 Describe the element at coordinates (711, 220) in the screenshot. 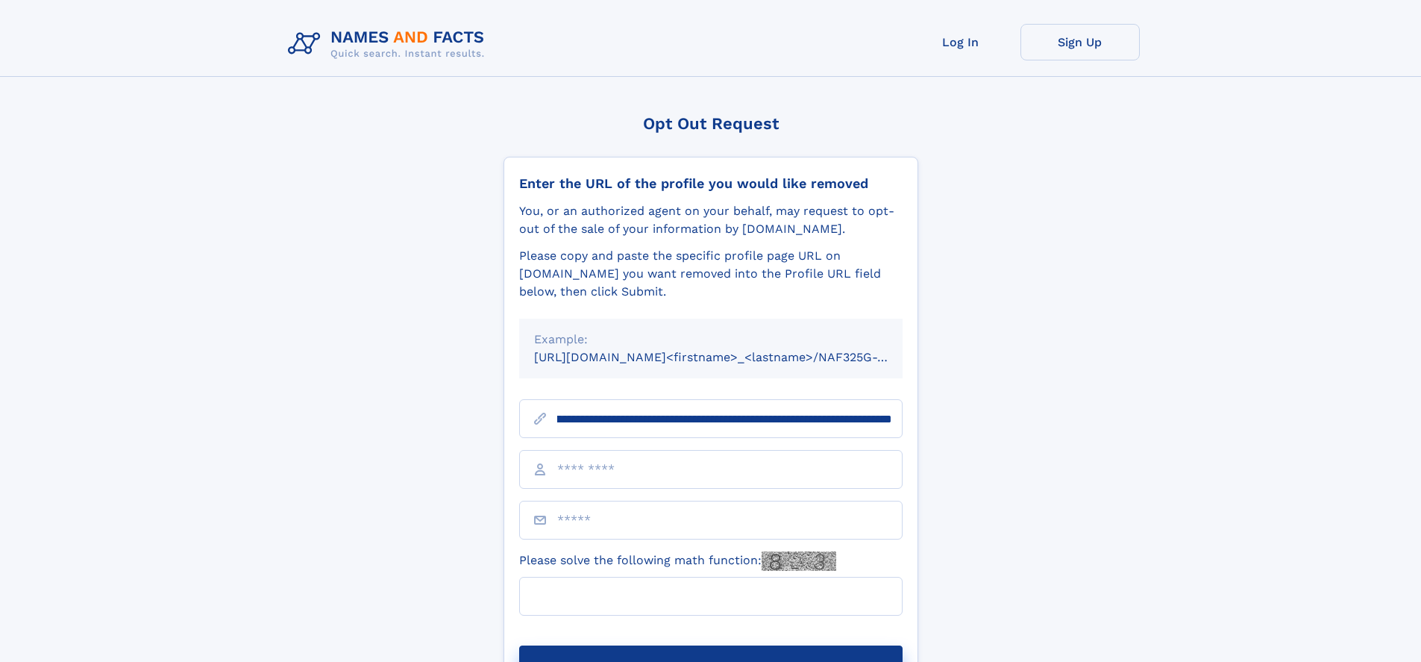

I see `div: You, or an authorized agent on your behalf, may request to opt-out of the sale of your informatio...` at that location.